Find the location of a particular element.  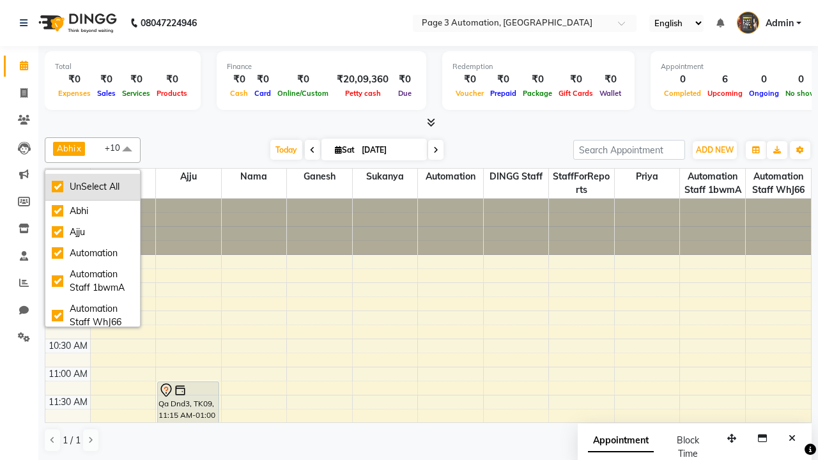

span: Ganesh is located at coordinates (319, 176).